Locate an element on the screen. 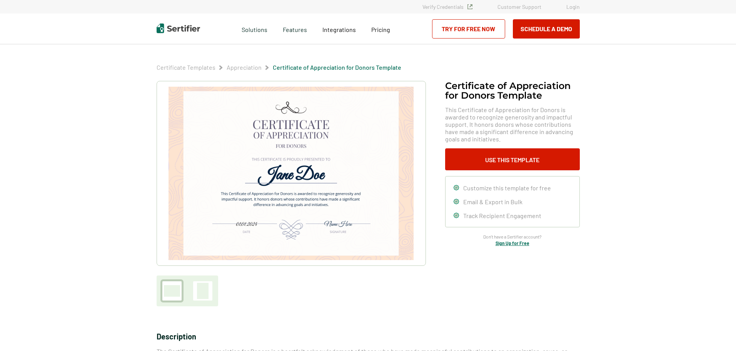  span: Integrations is located at coordinates (339, 29).